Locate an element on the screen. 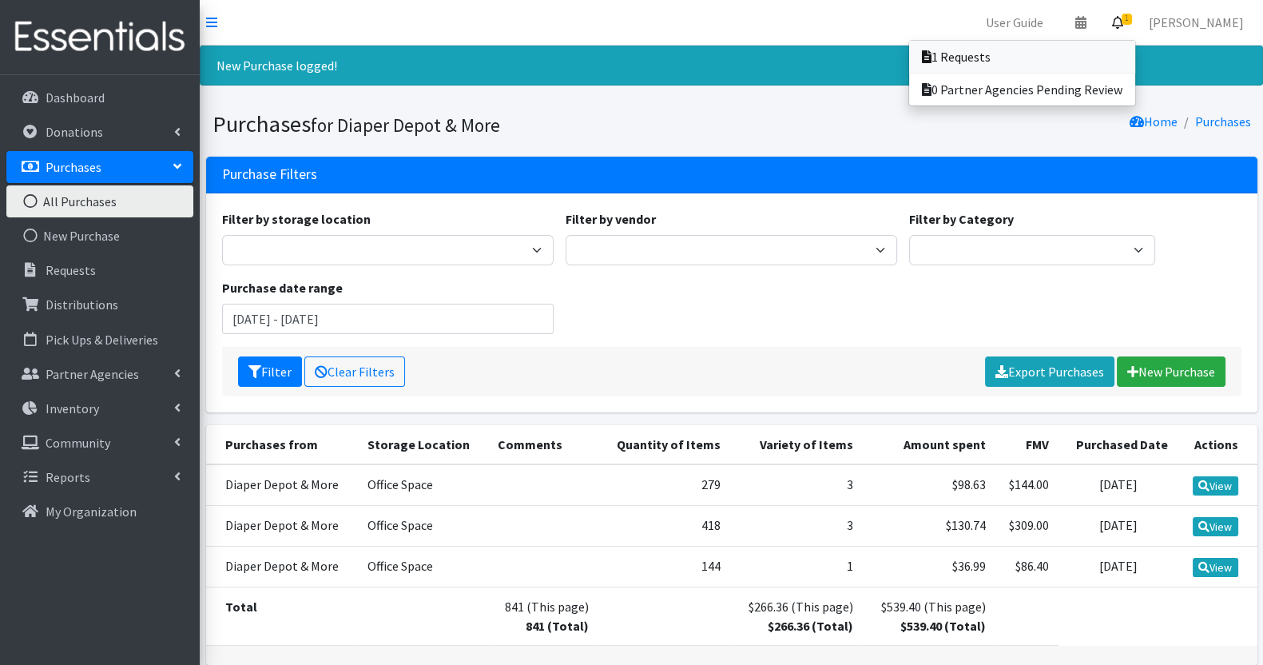 This screenshot has height=665, width=1263. strong: 841 (Total) is located at coordinates (557, 626).